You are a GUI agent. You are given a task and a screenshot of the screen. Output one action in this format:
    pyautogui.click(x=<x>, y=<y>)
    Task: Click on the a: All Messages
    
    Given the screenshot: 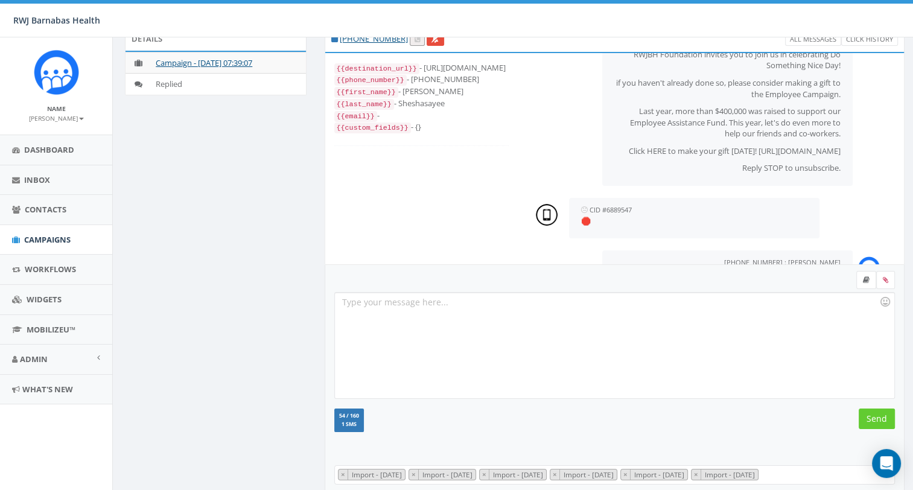 What is the action you would take?
    pyautogui.click(x=813, y=39)
    